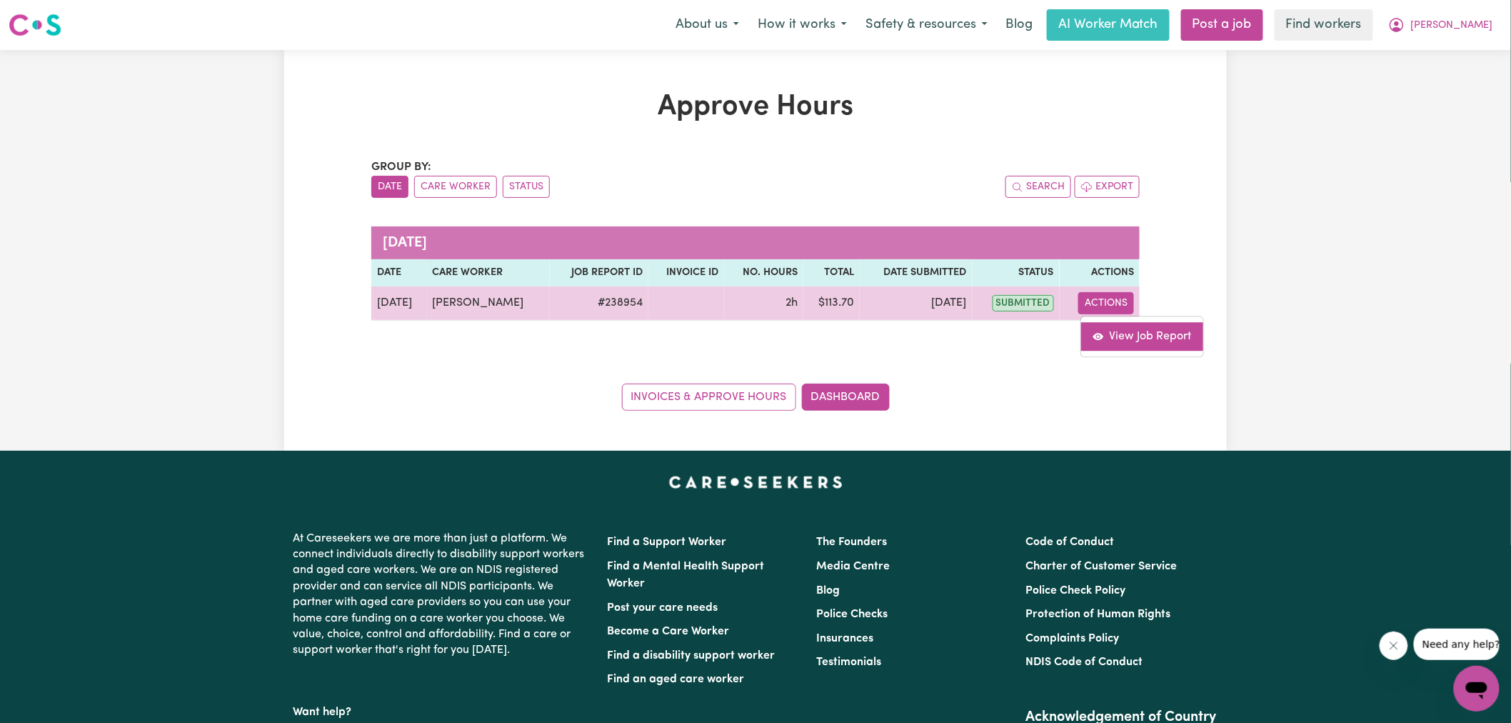  Describe the element at coordinates (791, 303) in the screenshot. I see `span: 2 hours` at that location.